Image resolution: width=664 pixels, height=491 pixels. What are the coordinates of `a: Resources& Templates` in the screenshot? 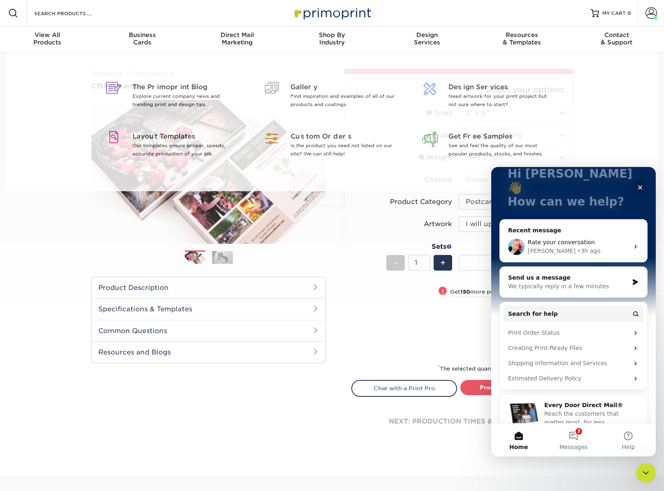 It's located at (521, 39).